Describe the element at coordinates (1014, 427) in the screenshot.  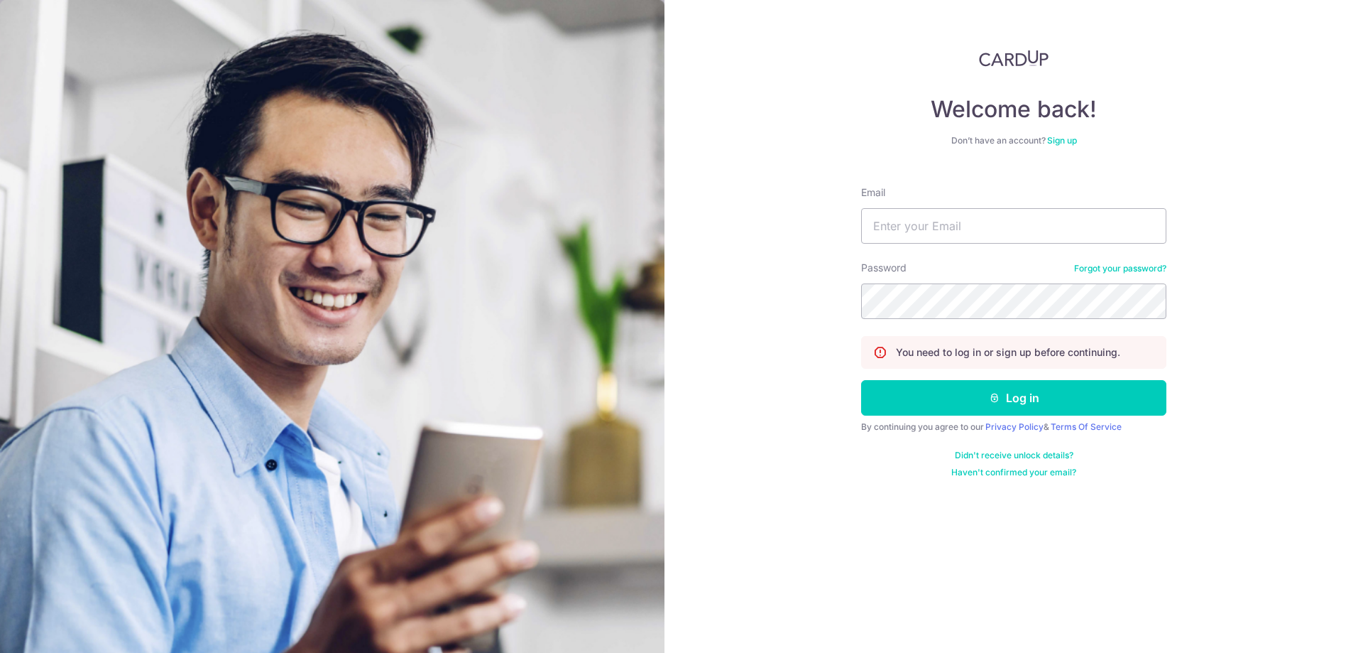
I see `div: By continuing you agree to our &` at that location.